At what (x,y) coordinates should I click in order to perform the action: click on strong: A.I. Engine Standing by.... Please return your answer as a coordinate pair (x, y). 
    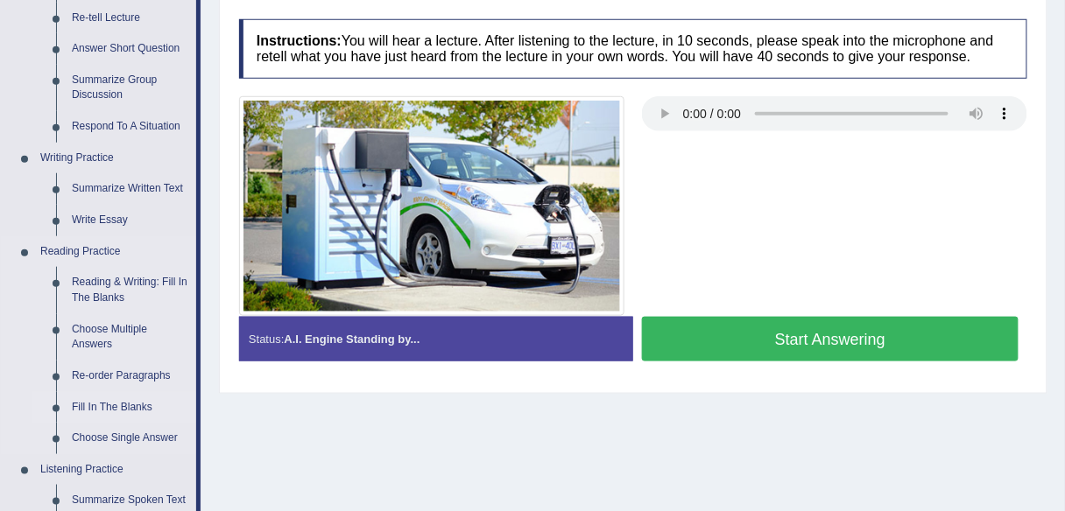
    Looking at the image, I should click on (351, 339).